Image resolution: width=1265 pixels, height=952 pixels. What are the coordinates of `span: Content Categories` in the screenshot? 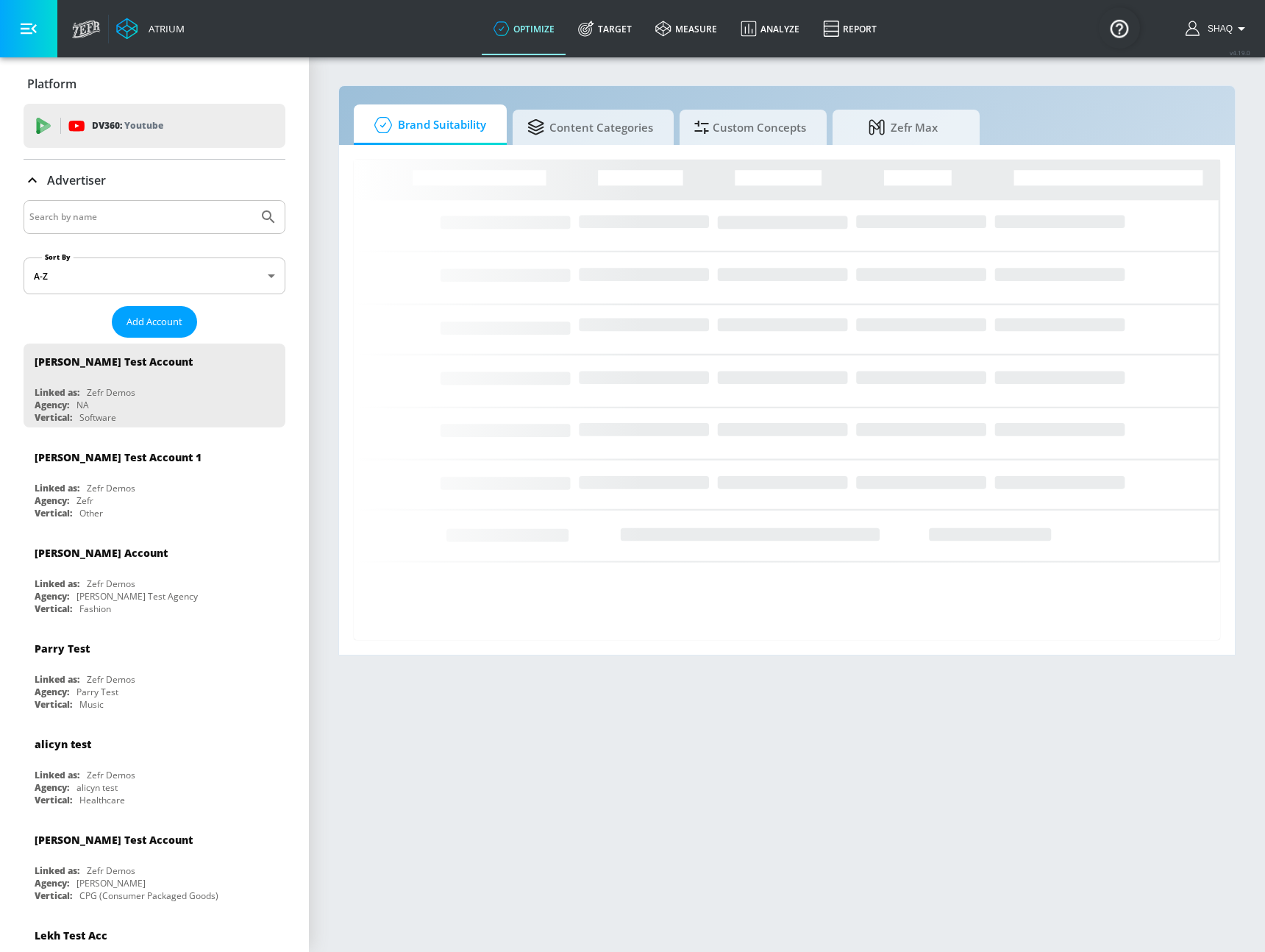 It's located at (590, 127).